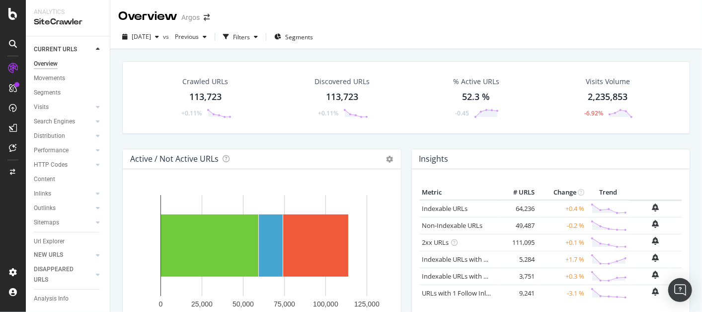 The height and width of the screenshot is (312, 702). Describe the element at coordinates (68, 22) in the screenshot. I see `div: SiteCrawler` at that location.